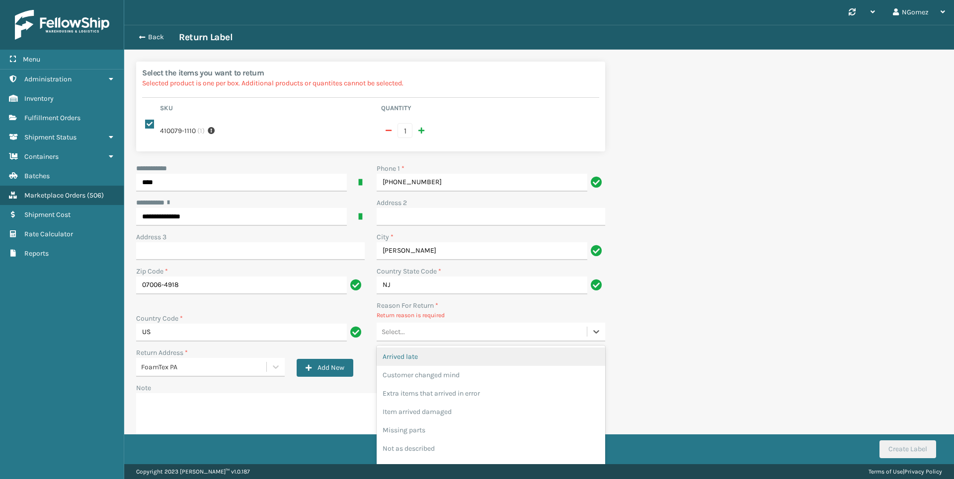 The width and height of the screenshot is (954, 479). Describe the element at coordinates (37, 176) in the screenshot. I see `span: Batches` at that location.